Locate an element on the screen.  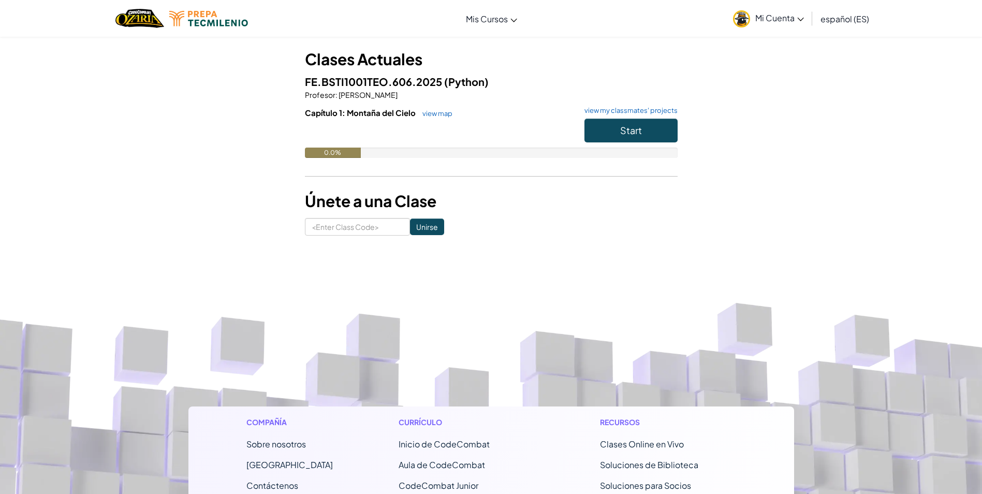
img: Home is located at coordinates (139, 18).